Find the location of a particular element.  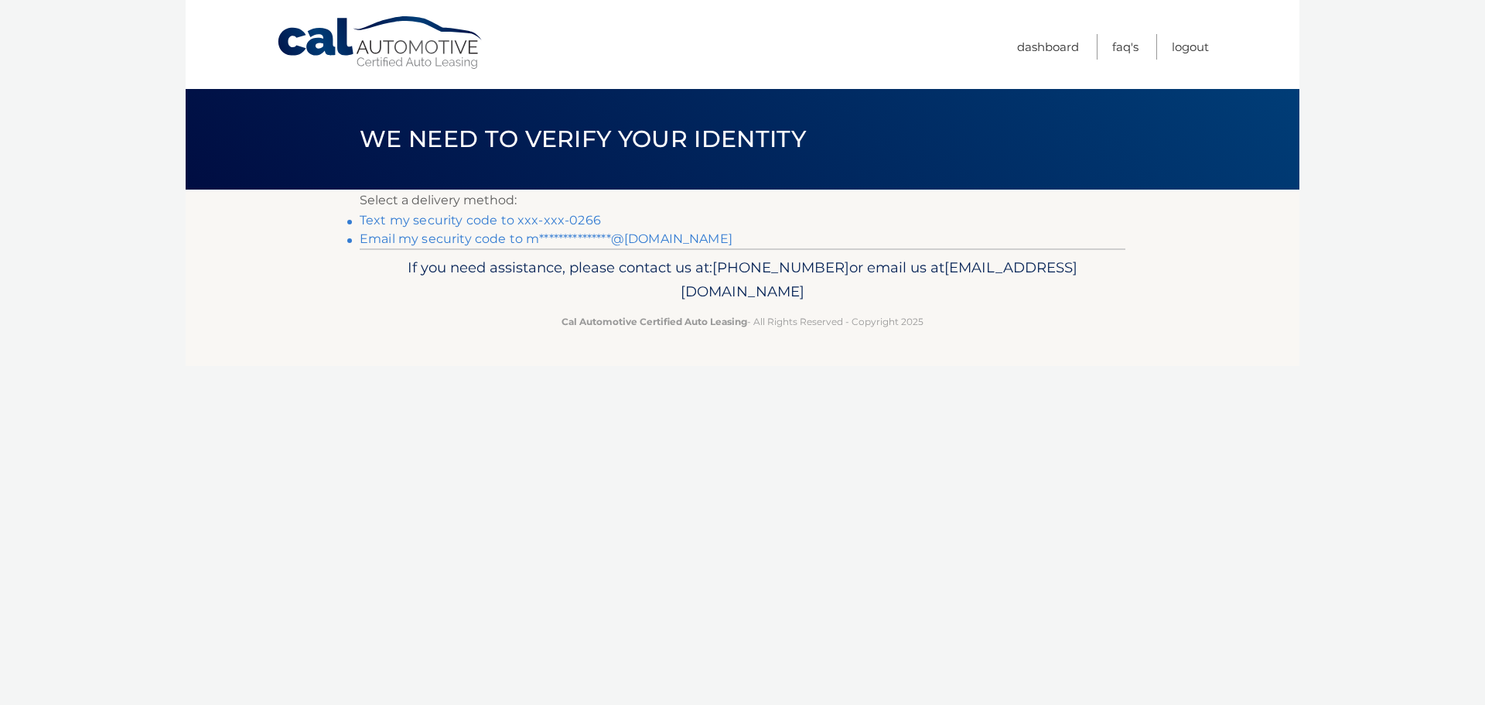

strong: Cal Automotive Certified Auto Leasing is located at coordinates (655, 321).